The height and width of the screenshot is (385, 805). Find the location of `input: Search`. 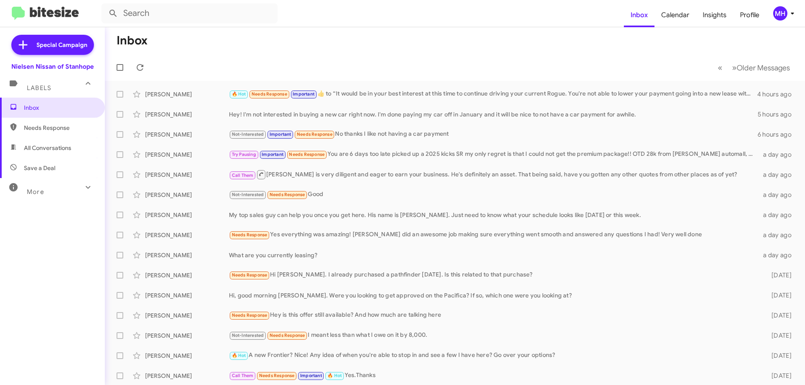

input: Search is located at coordinates (189, 13).